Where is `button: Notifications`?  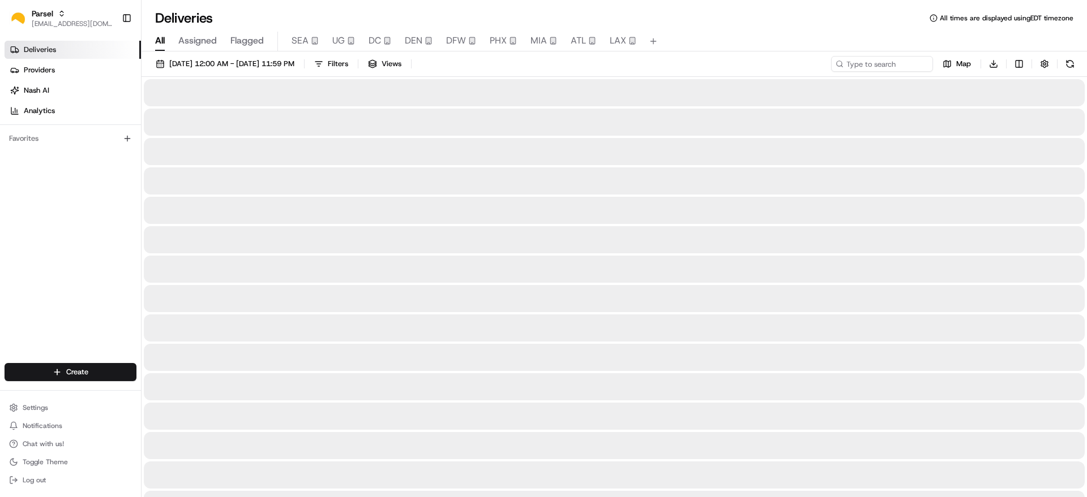 button: Notifications is located at coordinates (70, 426).